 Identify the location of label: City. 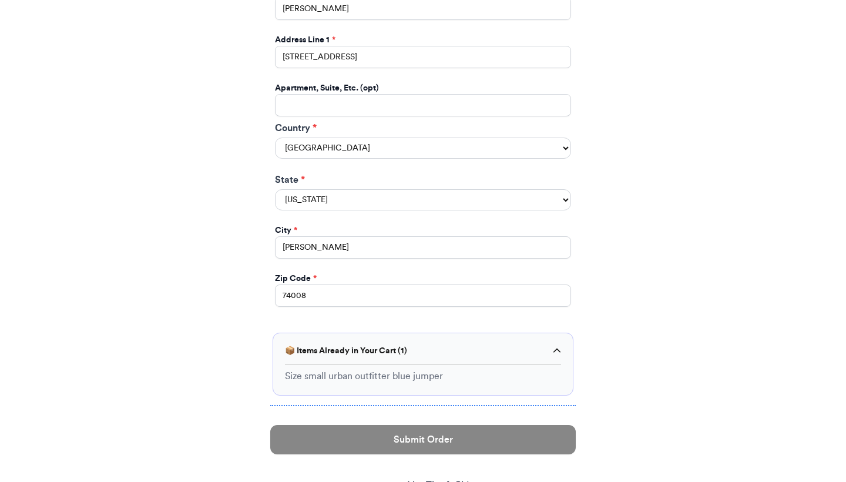
(286, 230).